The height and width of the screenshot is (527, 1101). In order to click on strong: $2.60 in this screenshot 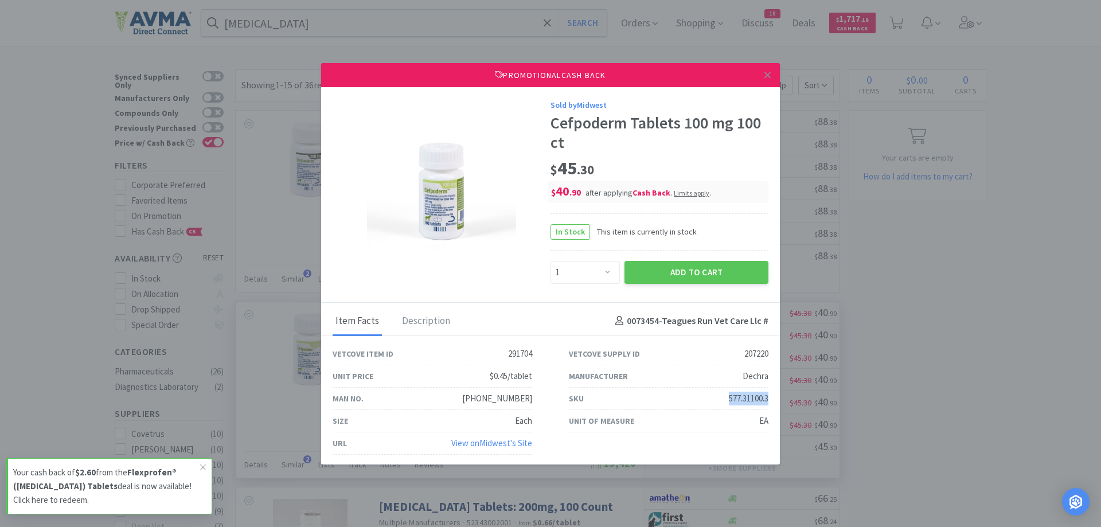, I will do `click(85, 472)`.